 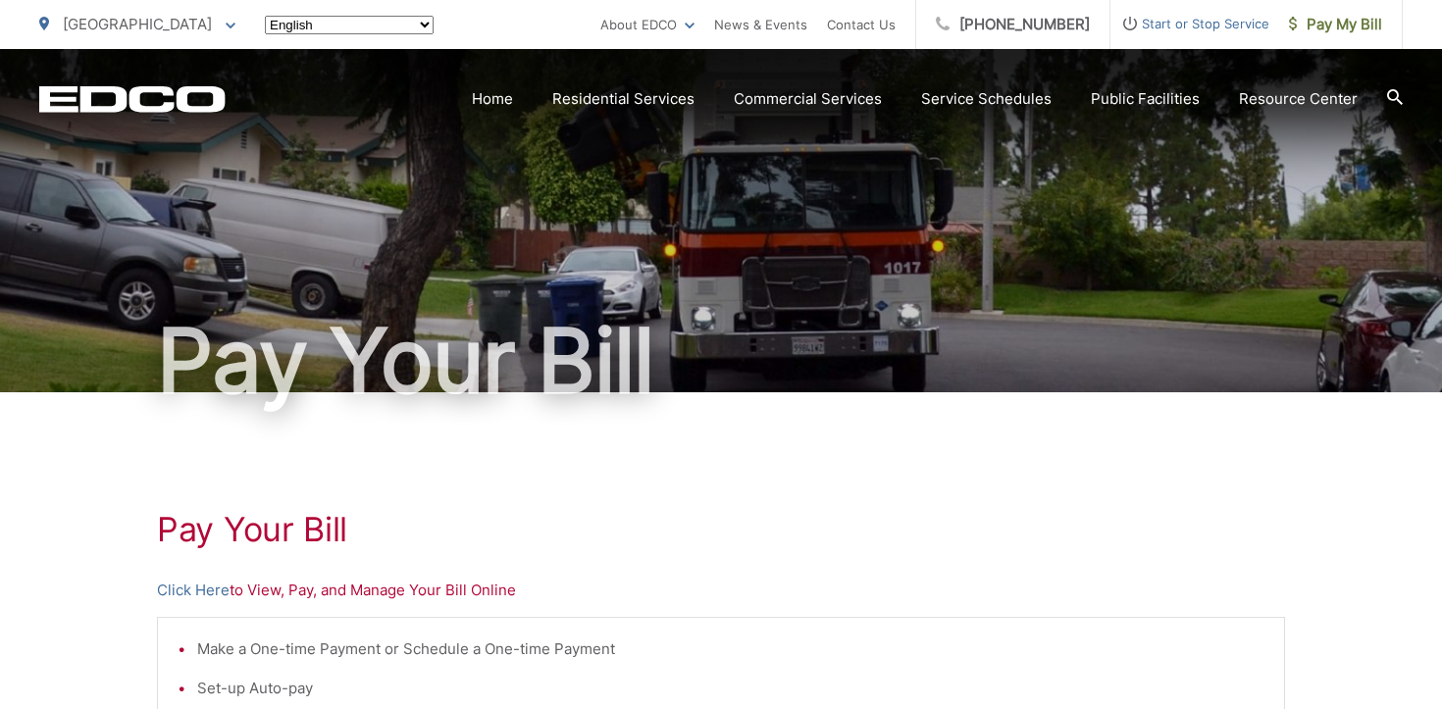 What do you see at coordinates (721, 591) in the screenshot?
I see `p: to View, Pay, and Manage Your Bill Online` at bounding box center [721, 591].